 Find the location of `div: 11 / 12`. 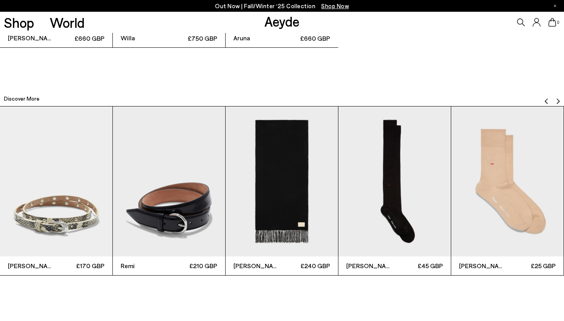

div: 11 / 12 is located at coordinates (507, 191).